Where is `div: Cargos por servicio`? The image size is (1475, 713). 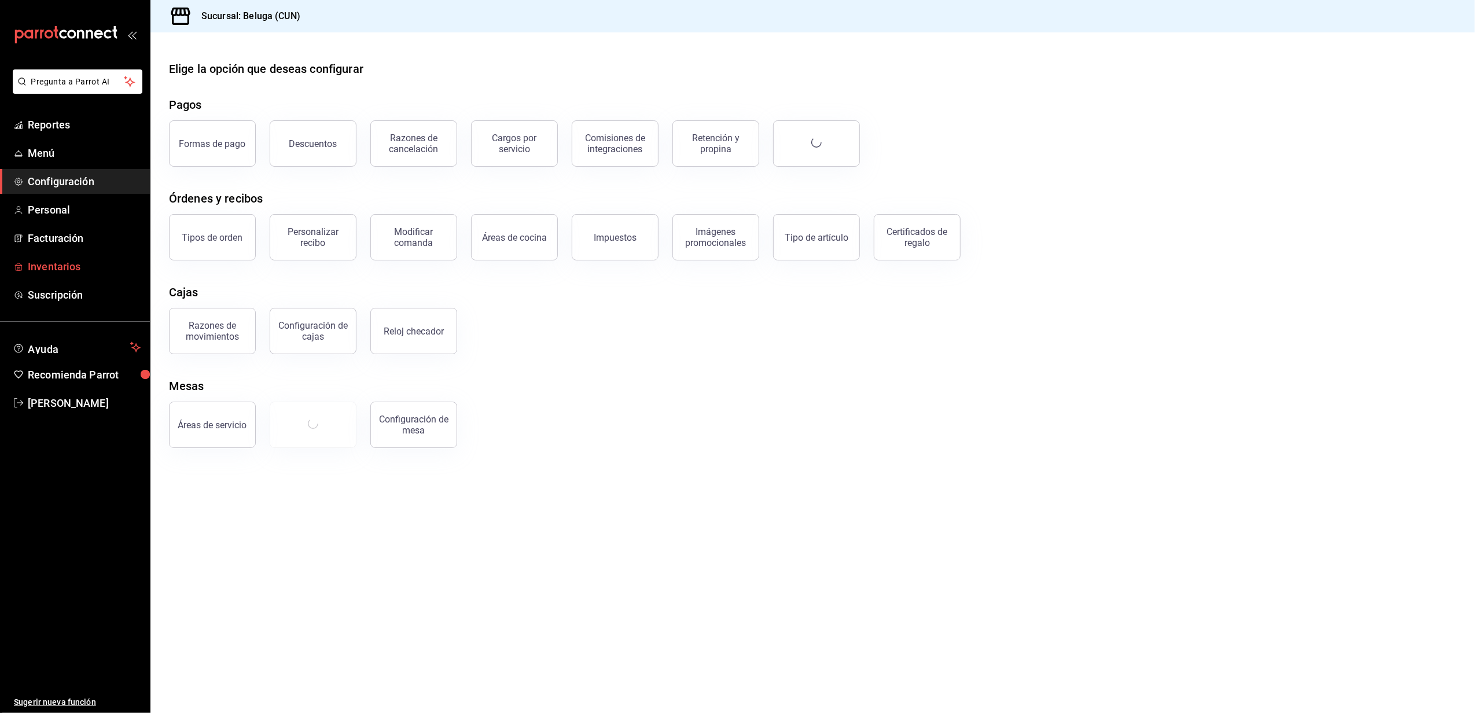
div: Cargos por servicio is located at coordinates (514, 143).